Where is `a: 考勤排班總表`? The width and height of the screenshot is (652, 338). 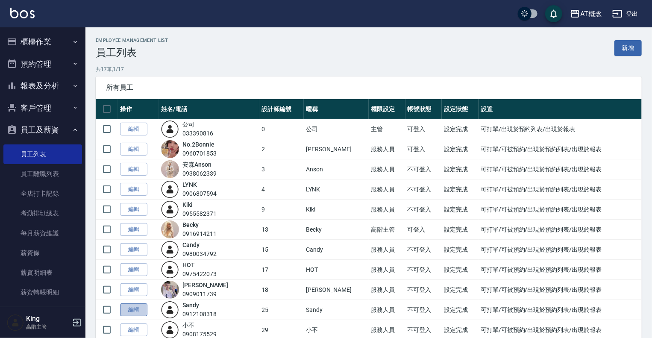 a: 考勤排班總表 is located at coordinates (43, 213).